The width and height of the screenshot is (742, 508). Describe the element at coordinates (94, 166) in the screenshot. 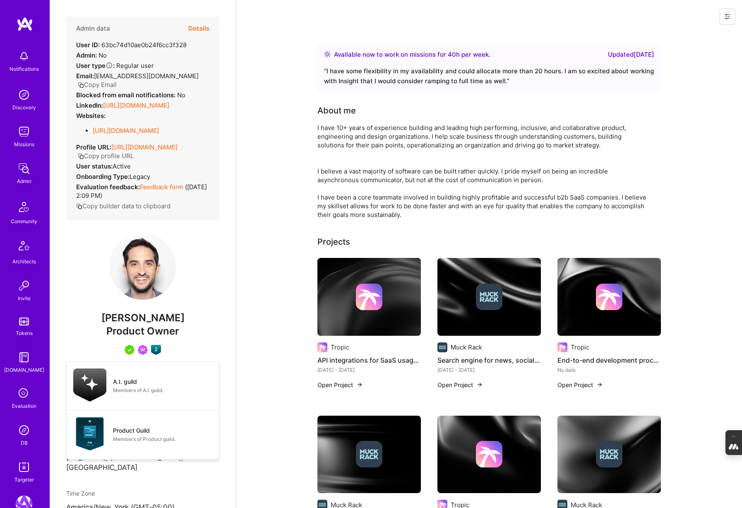

I see `strong: User status:` at that location.